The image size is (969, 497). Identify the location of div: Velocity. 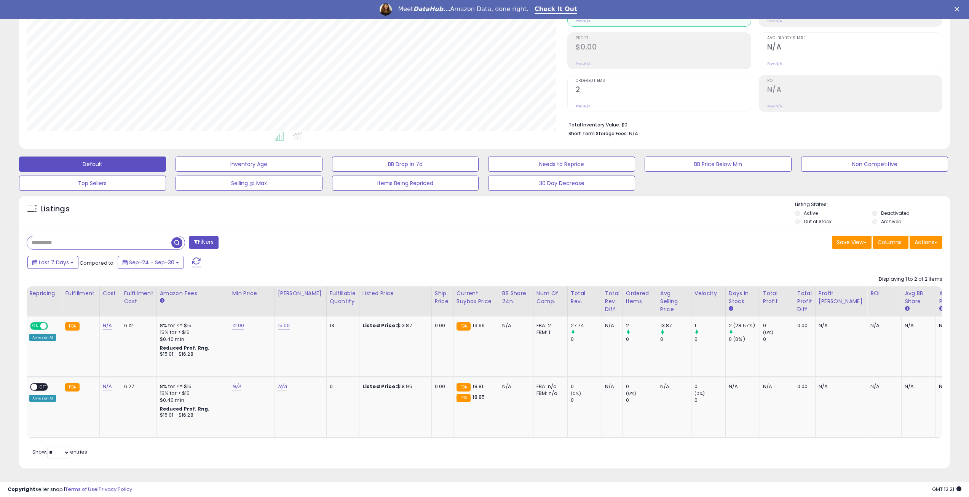
(708, 293).